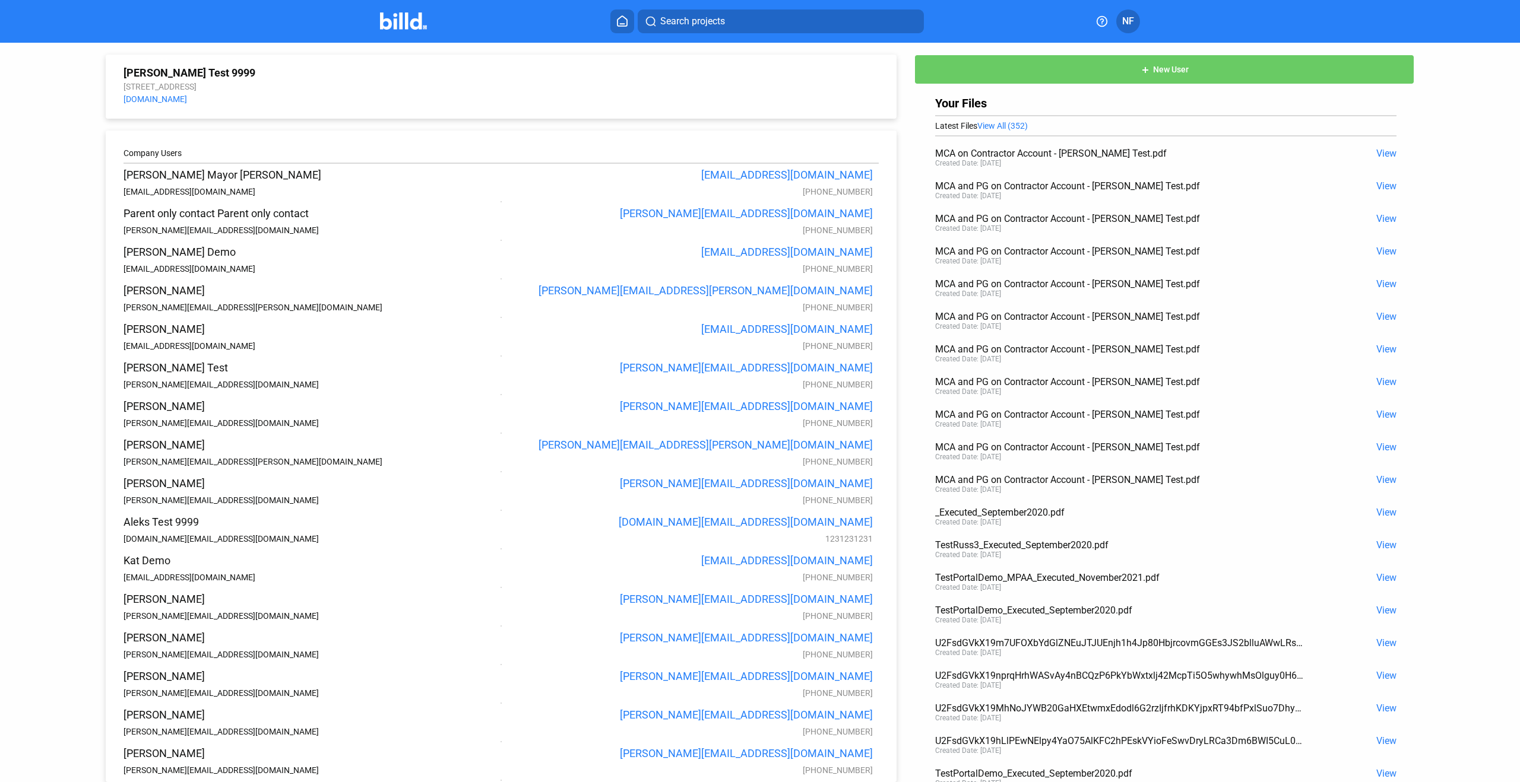 The image size is (1520, 782). I want to click on span: View All (352), so click(1002, 126).